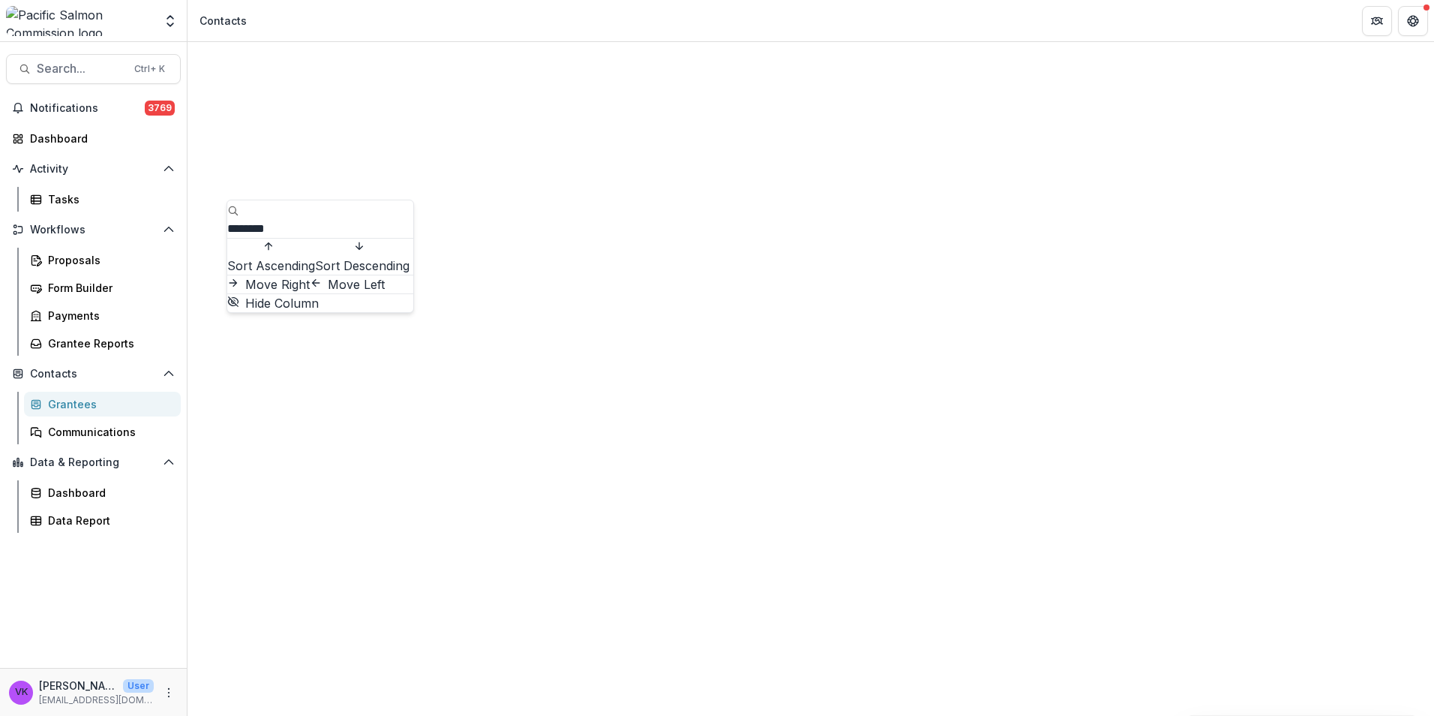 The width and height of the screenshot is (1434, 716). What do you see at coordinates (1377, 21) in the screenshot?
I see `button: Partners` at bounding box center [1377, 21].